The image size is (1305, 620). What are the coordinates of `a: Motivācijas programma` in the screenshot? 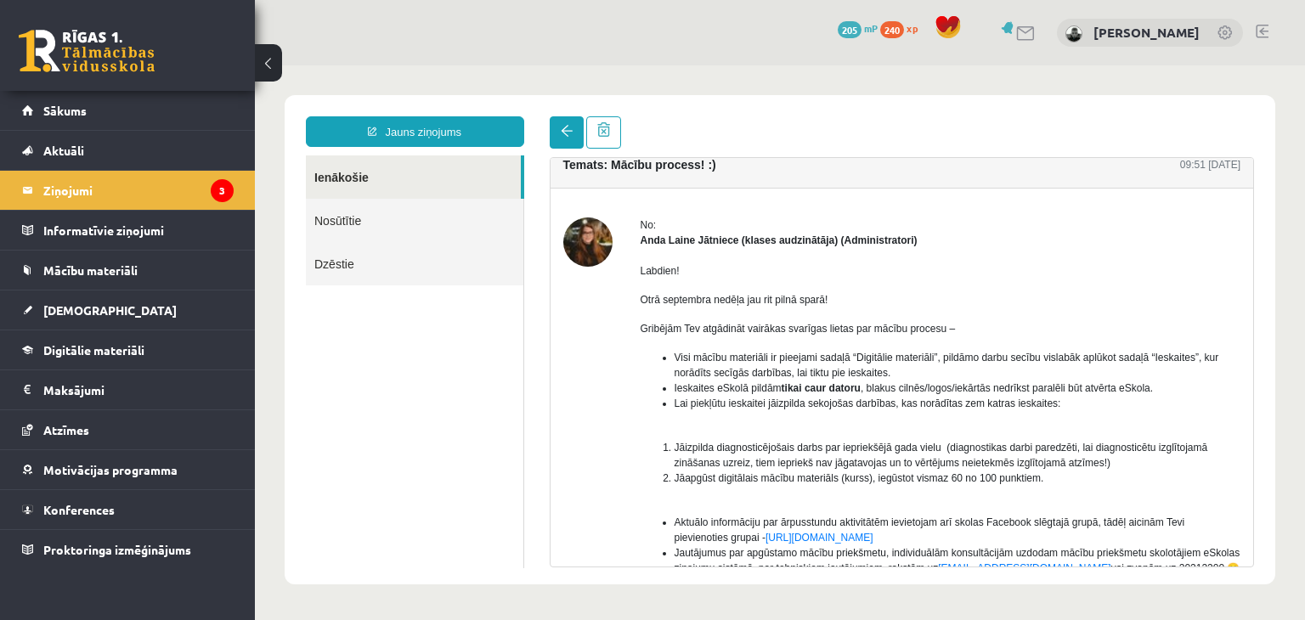 It's located at (127, 470).